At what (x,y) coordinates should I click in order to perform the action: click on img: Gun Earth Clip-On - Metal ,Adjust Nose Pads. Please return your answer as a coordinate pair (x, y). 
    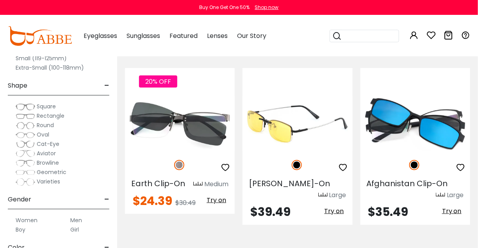
    Looking at the image, I should click on (180, 123).